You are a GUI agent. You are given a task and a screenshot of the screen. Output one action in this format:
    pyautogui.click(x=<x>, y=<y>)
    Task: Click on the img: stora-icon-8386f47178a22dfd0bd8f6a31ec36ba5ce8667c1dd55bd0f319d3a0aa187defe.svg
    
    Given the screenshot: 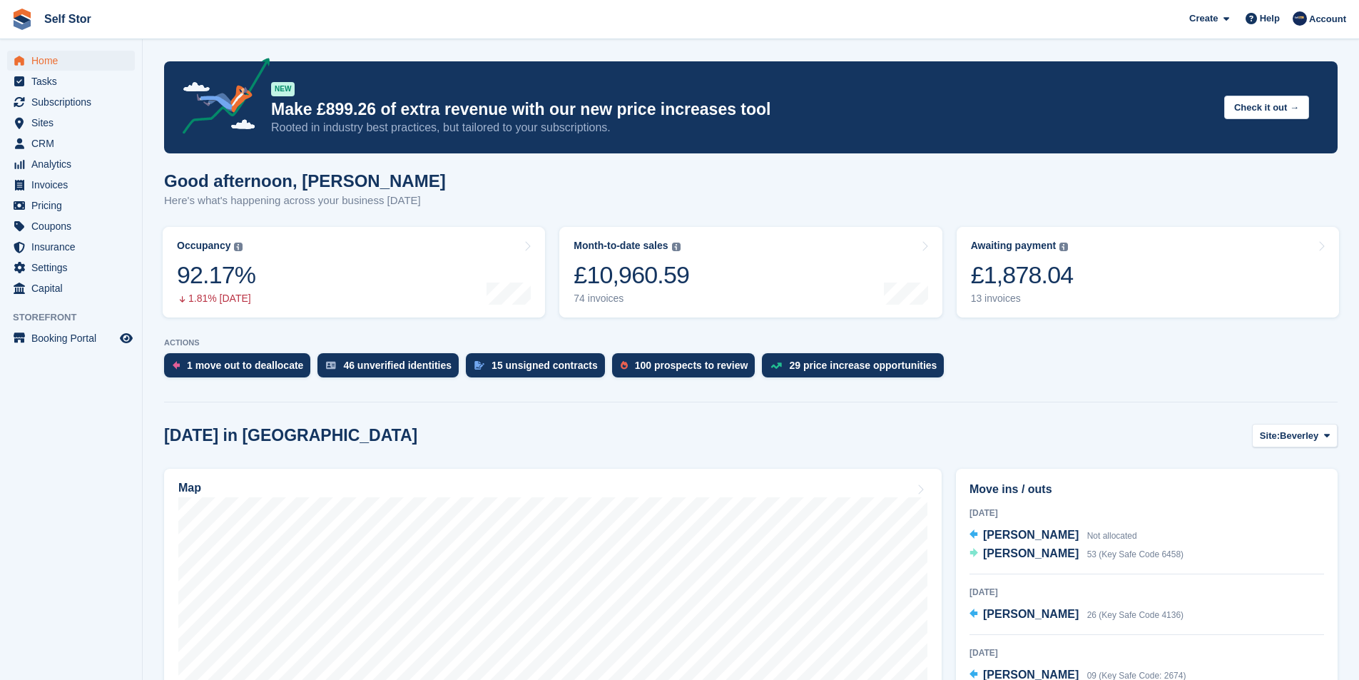 What is the action you would take?
    pyautogui.click(x=22, y=19)
    